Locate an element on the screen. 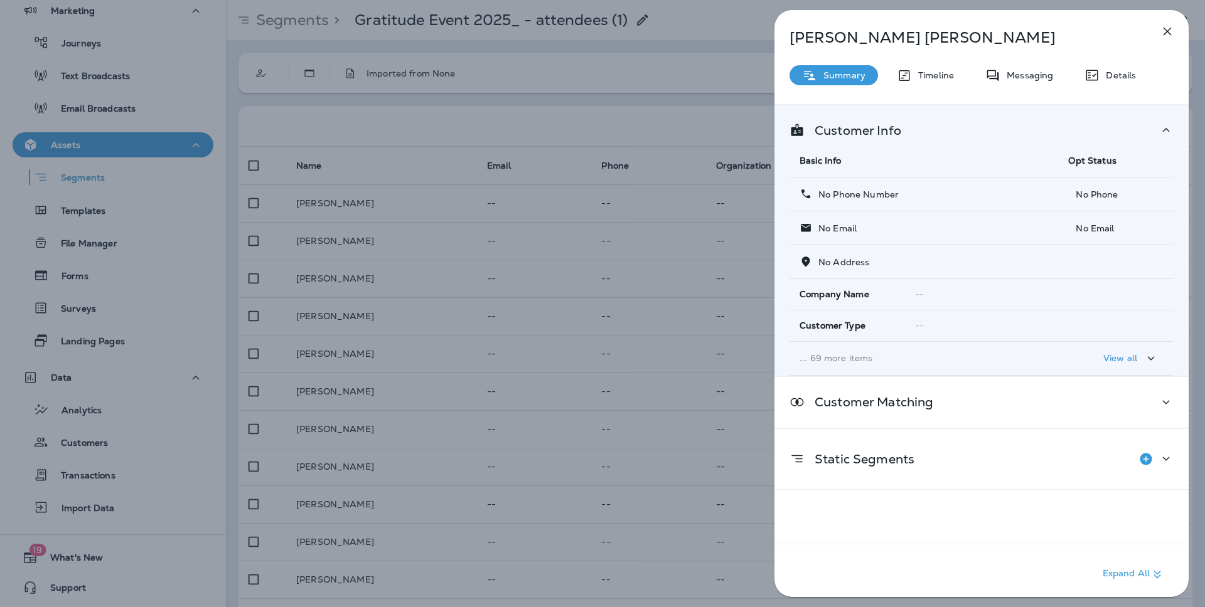  p: Customer Matching is located at coordinates (868, 402).